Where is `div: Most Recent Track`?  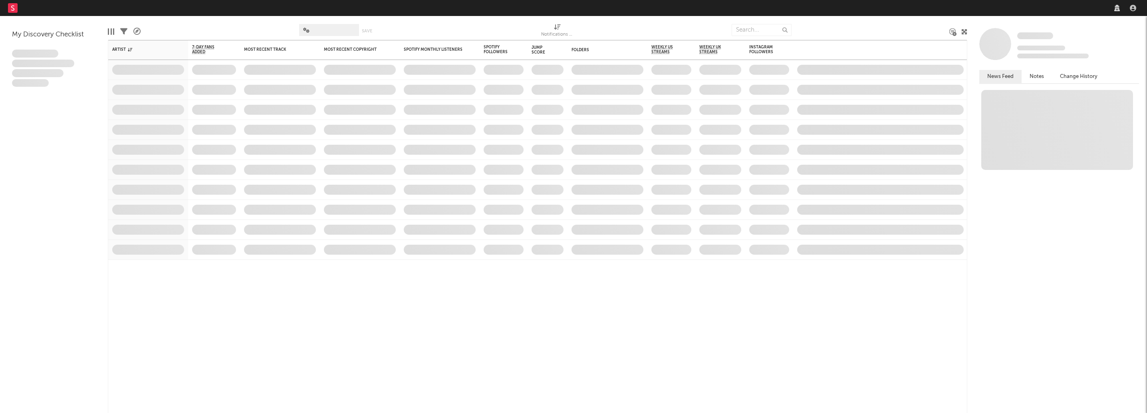 div: Most Recent Track is located at coordinates (274, 50).